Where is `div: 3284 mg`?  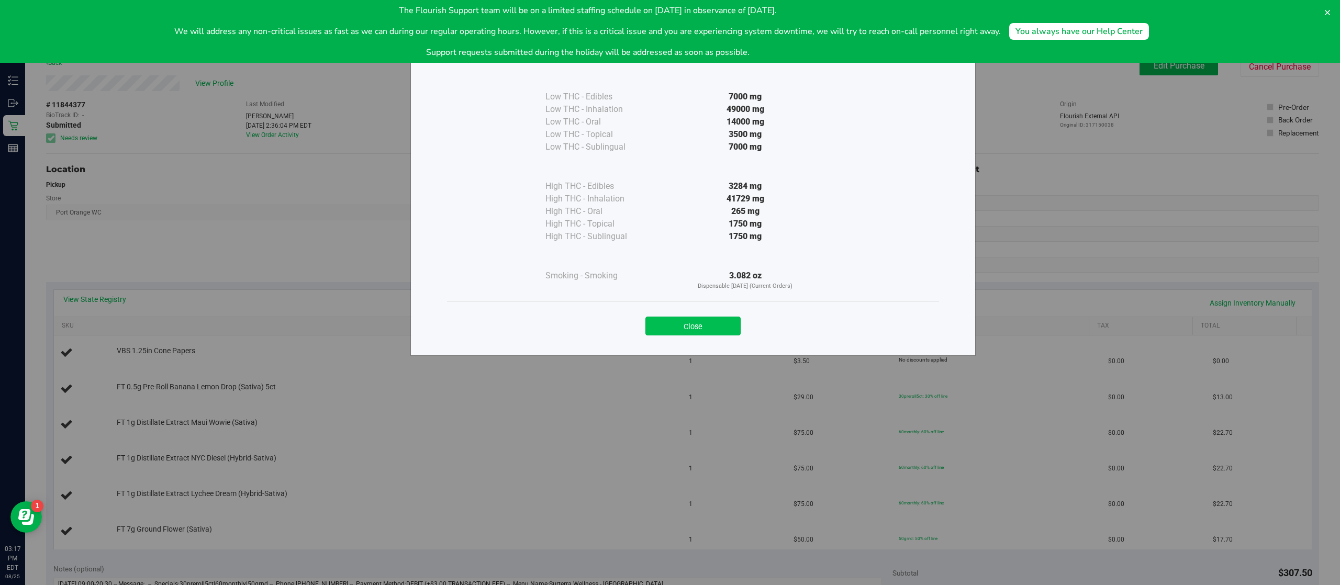 div: 3284 mg is located at coordinates (745, 186).